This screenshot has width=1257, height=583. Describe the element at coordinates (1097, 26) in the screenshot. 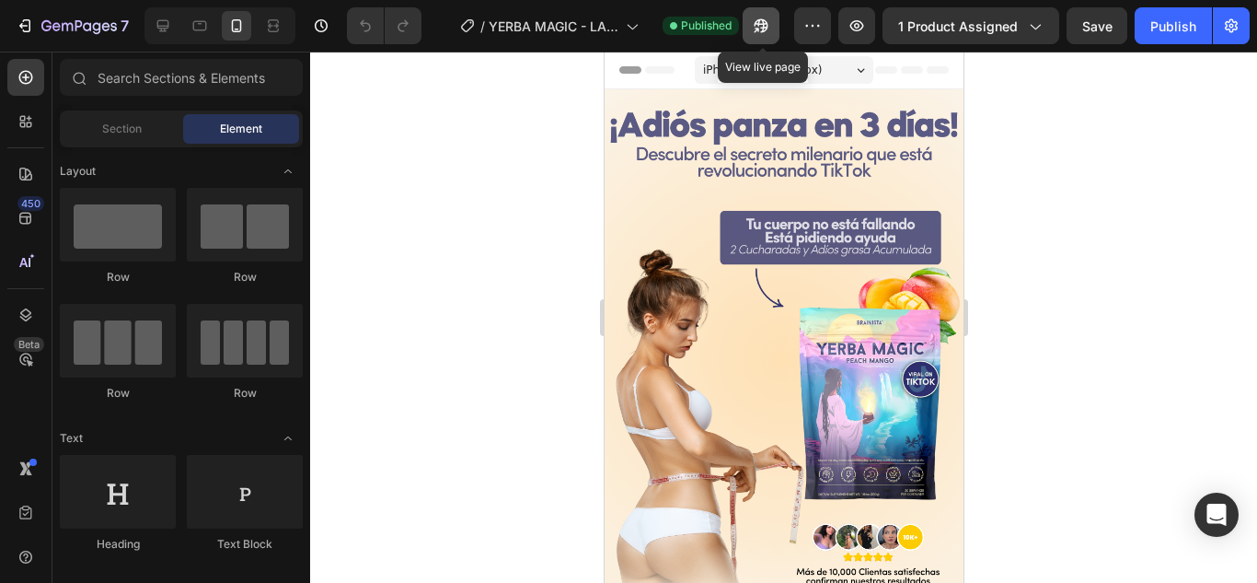

I see `button: Save` at that location.